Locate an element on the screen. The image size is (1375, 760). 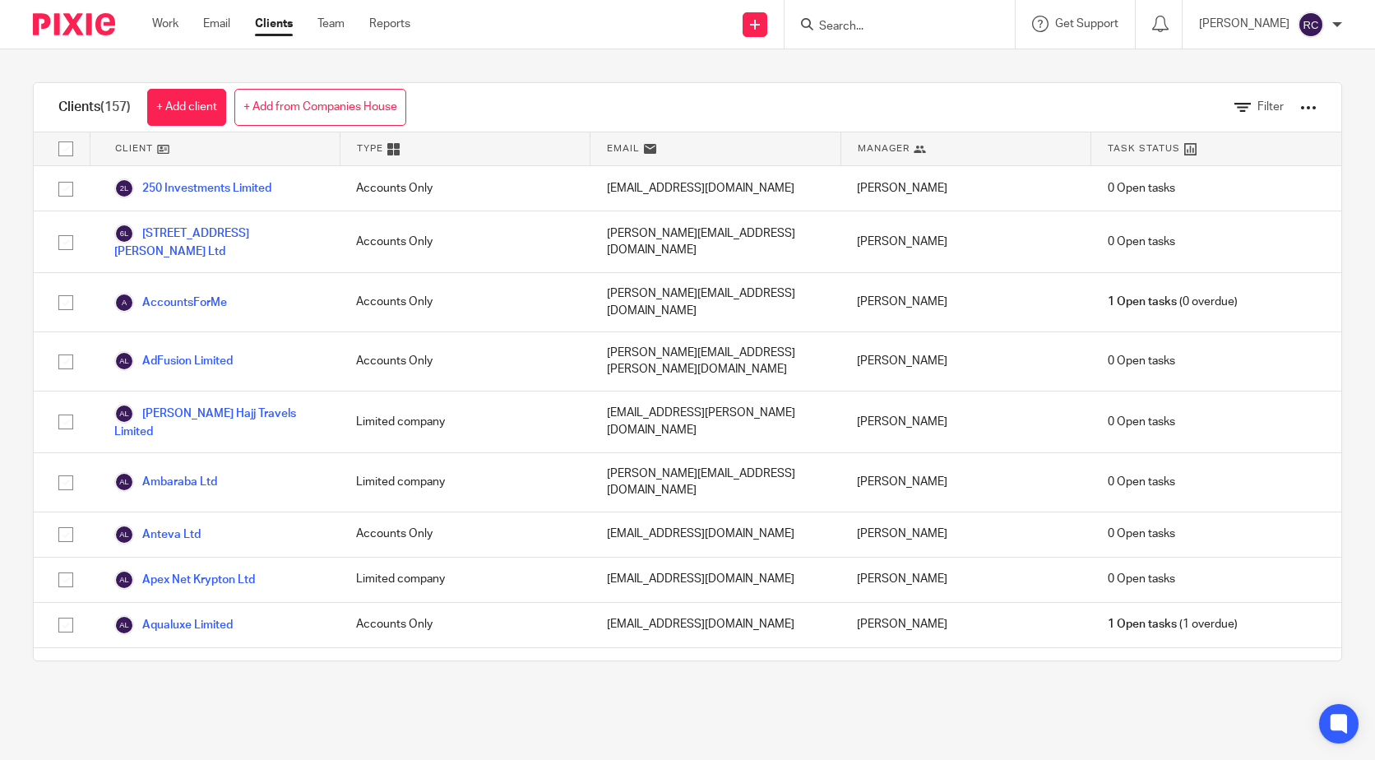
a: Clients is located at coordinates (274, 24).